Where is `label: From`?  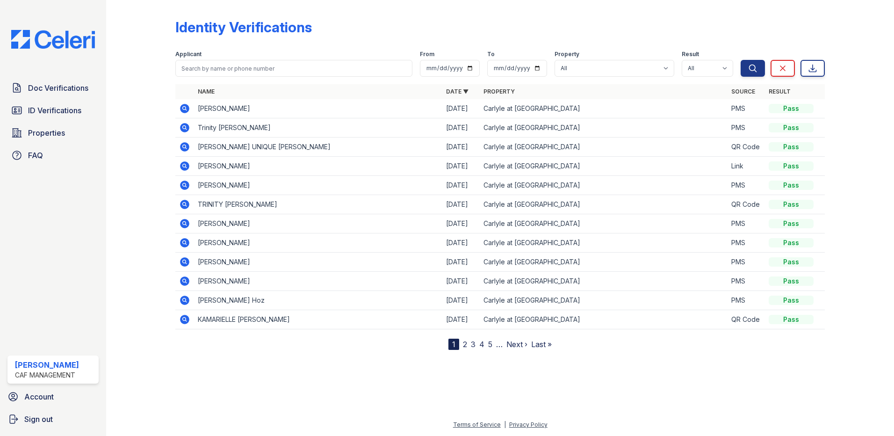
label: From is located at coordinates (427, 54).